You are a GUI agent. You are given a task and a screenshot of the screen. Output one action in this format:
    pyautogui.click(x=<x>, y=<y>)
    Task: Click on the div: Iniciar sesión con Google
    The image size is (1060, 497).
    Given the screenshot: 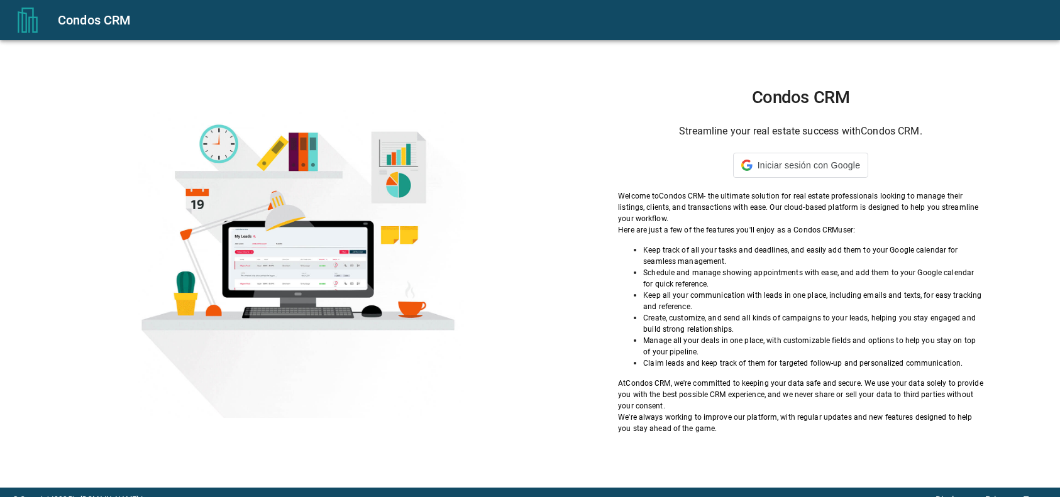 What is the action you would take?
    pyautogui.click(x=800, y=165)
    